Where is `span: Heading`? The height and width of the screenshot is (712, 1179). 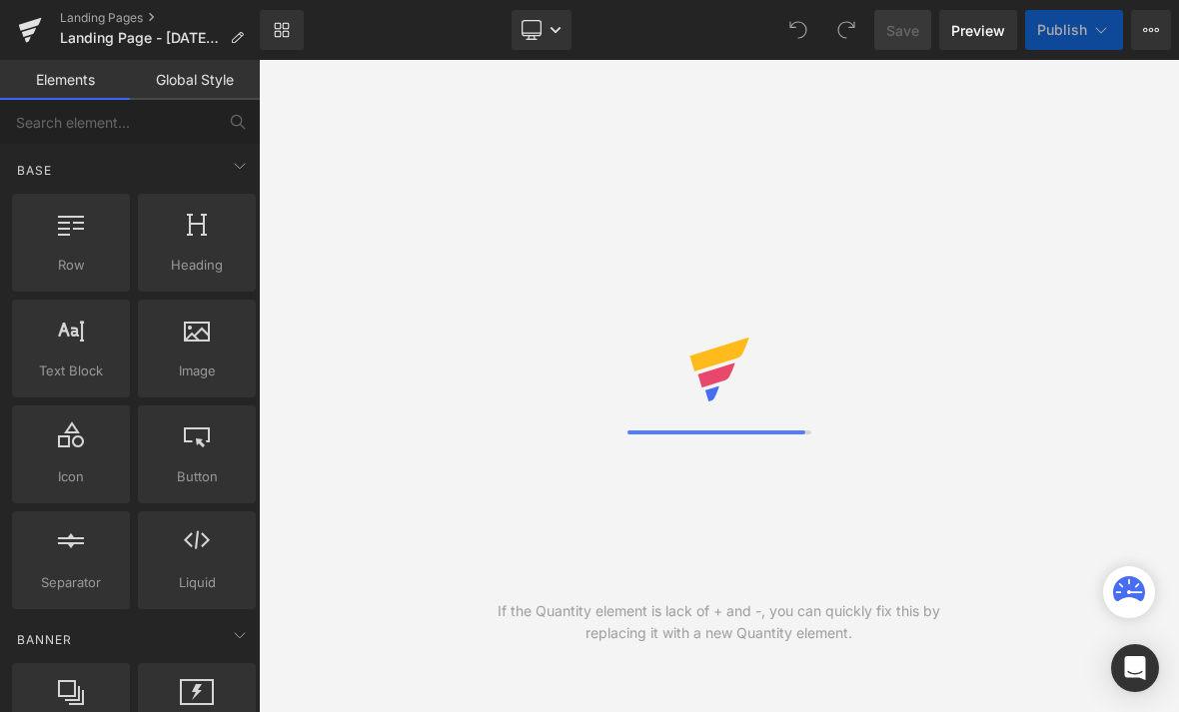
span: Heading is located at coordinates (197, 265).